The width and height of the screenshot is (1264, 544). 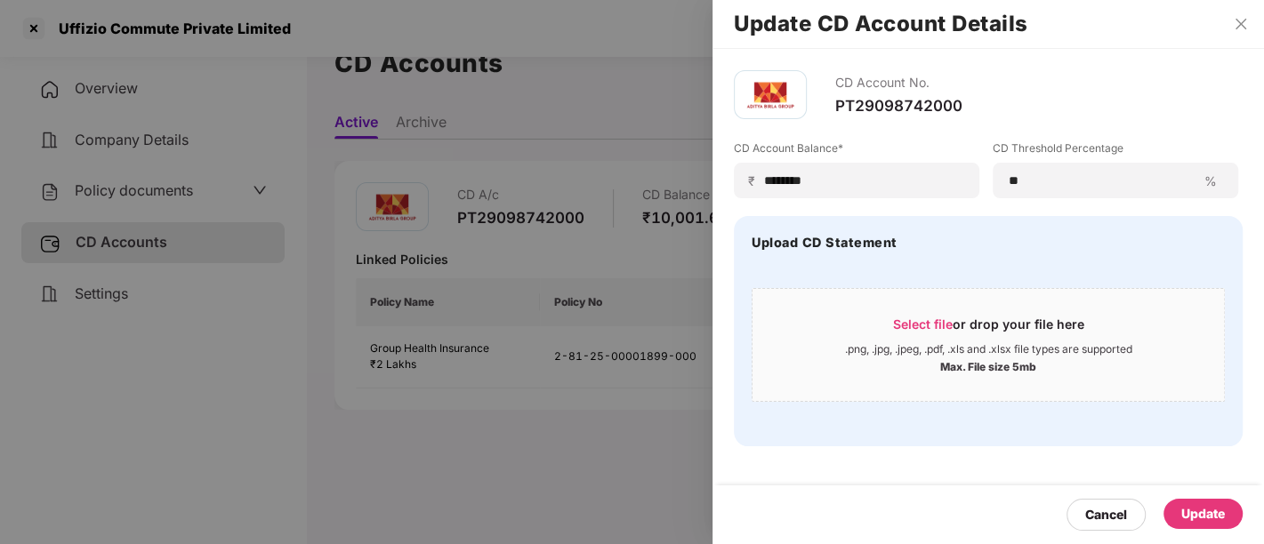 I want to click on div: Max. File size 5mb, so click(x=988, y=365).